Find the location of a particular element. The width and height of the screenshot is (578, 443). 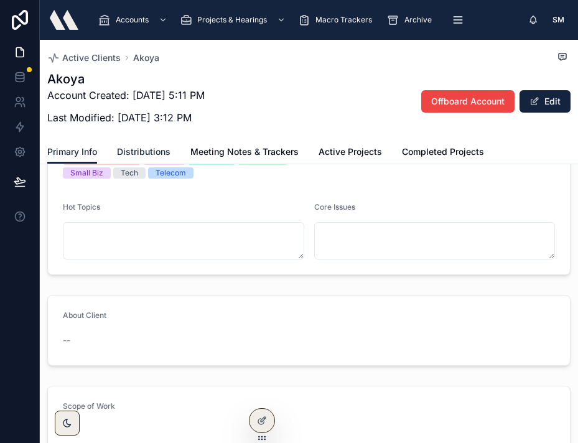

img: App logo is located at coordinates (64, 20).